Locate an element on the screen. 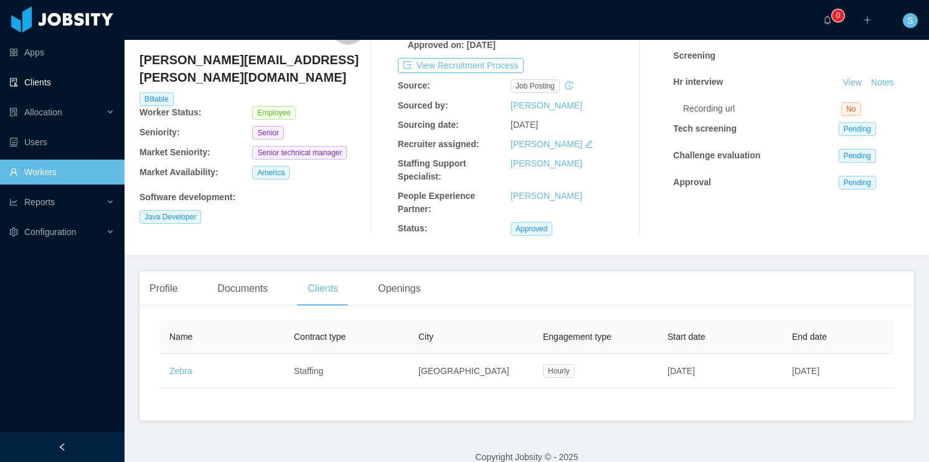 The image size is (929, 462). a: Zebra is located at coordinates (181, 371).